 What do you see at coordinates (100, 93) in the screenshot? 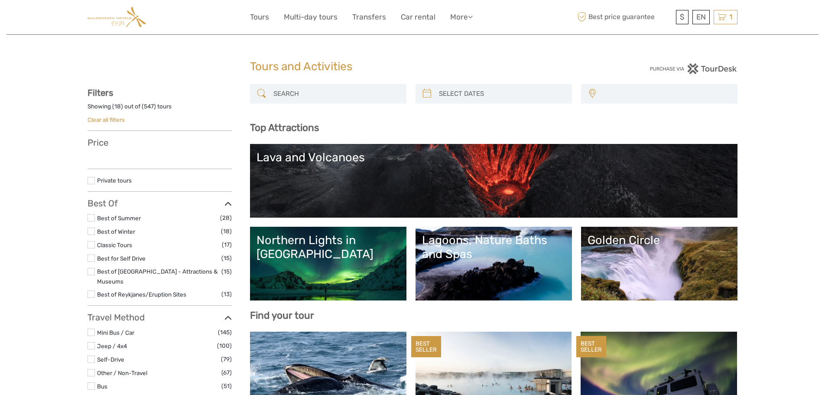
I see `strong: Filters` at bounding box center [100, 93].